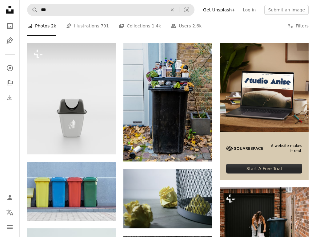  Describe the element at coordinates (10, 227) in the screenshot. I see `button: Menu` at that location.